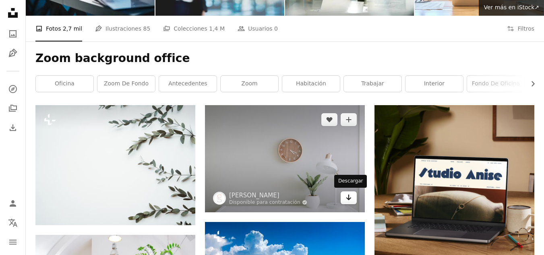 This screenshot has height=255, width=544. I want to click on a: white desk lamp beside green plant, so click(285, 158).